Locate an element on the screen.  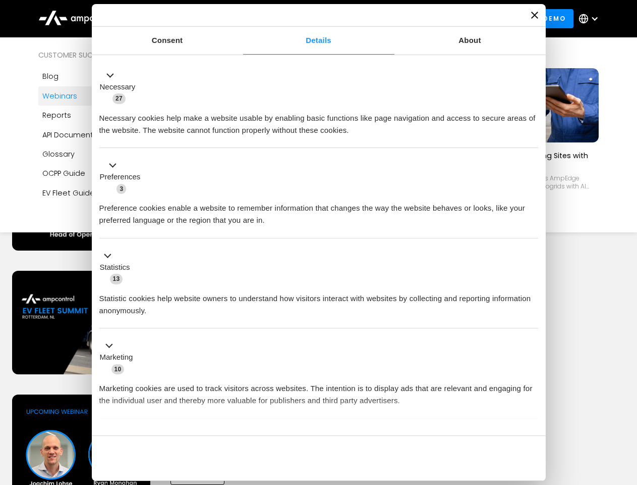
div: Statistic cookies help website owners to understand how visitors interact with websites by collec... is located at coordinates (319, 300).